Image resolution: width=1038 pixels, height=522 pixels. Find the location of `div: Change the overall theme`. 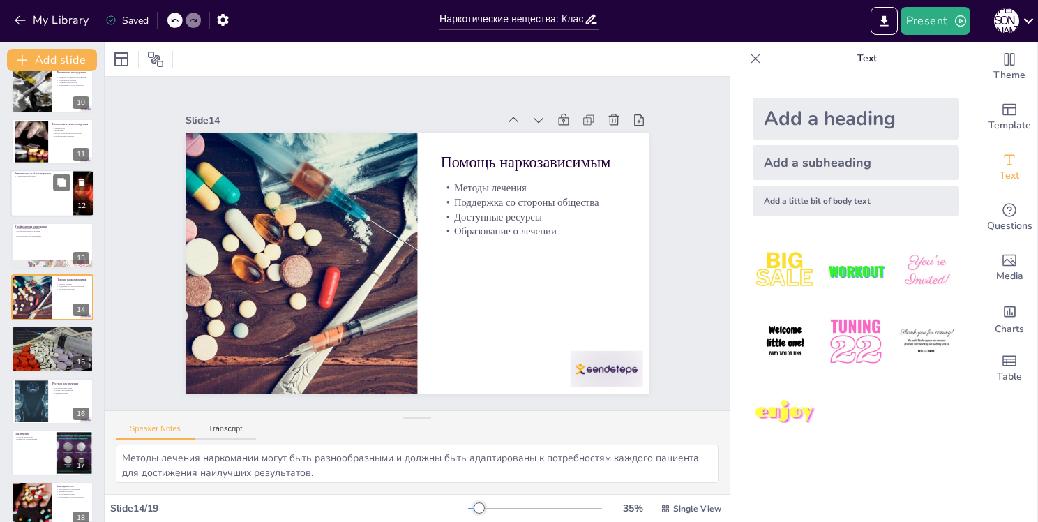

div: Change the overall theme is located at coordinates (1009, 67).